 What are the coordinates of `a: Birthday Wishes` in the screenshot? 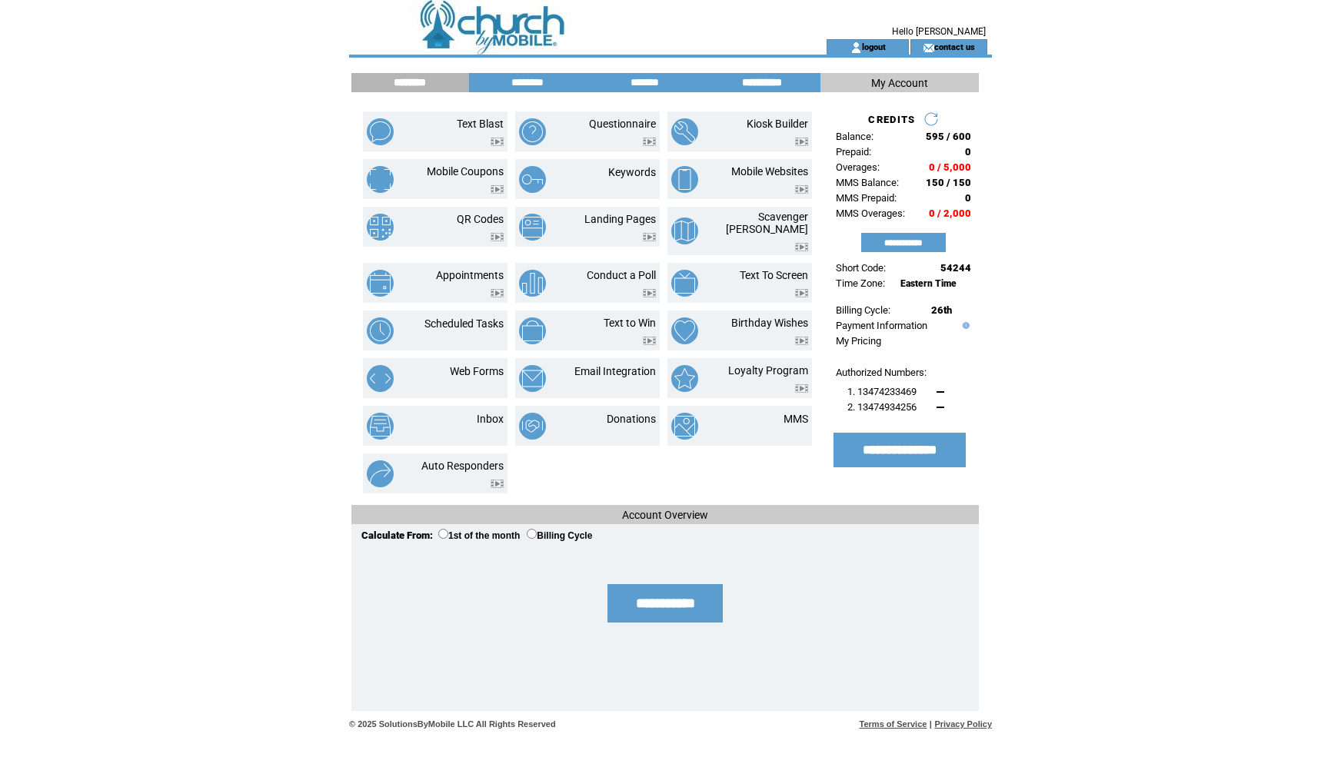 It's located at (770, 323).